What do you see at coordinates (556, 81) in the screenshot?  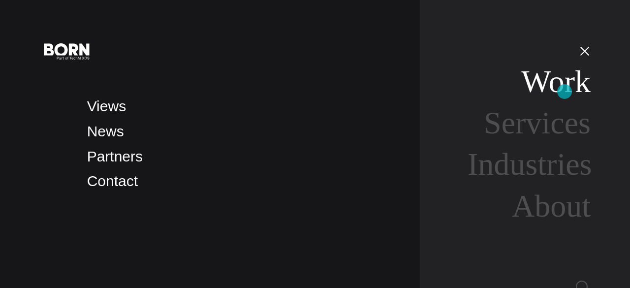 I see `a: Work` at bounding box center [556, 81].